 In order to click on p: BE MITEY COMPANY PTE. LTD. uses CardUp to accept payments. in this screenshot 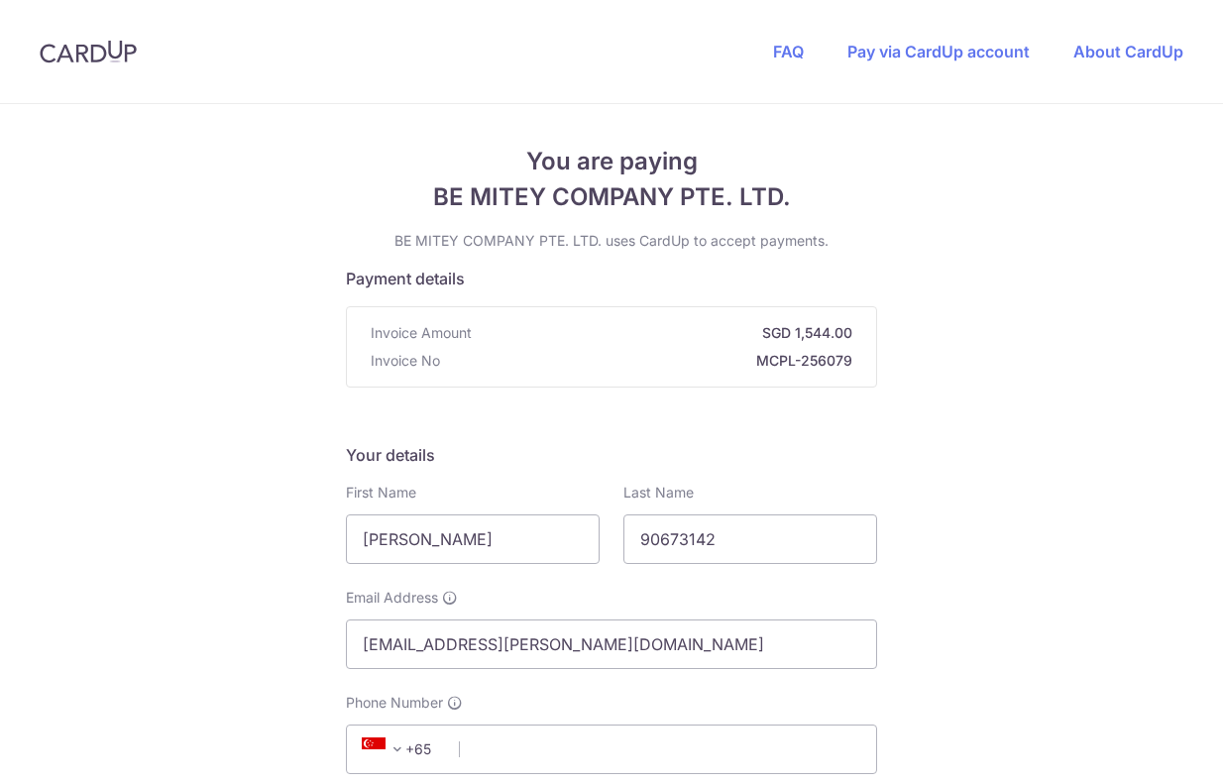, I will do `click(611, 241)`.